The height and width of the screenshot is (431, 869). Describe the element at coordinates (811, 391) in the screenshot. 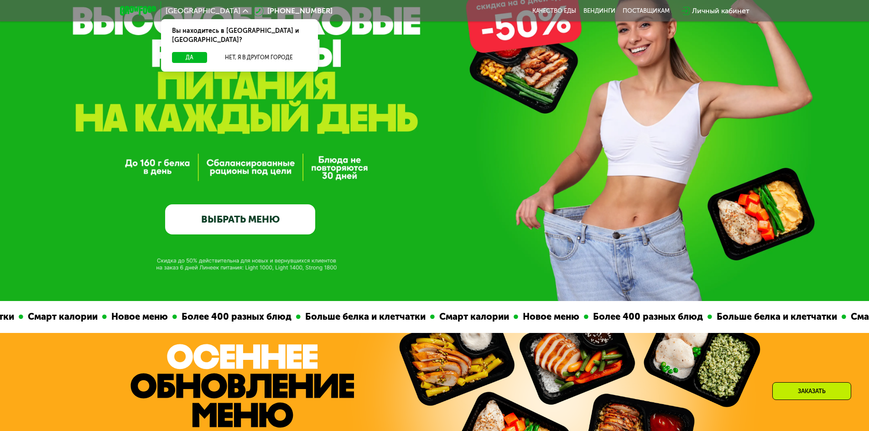

I see `div: Заказать` at that location.